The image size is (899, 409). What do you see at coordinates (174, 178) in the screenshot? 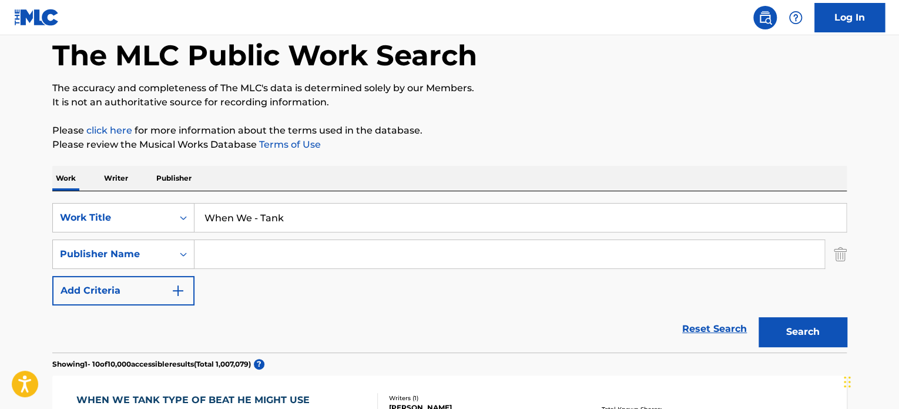
I see `p: Publisher` at bounding box center [174, 178].